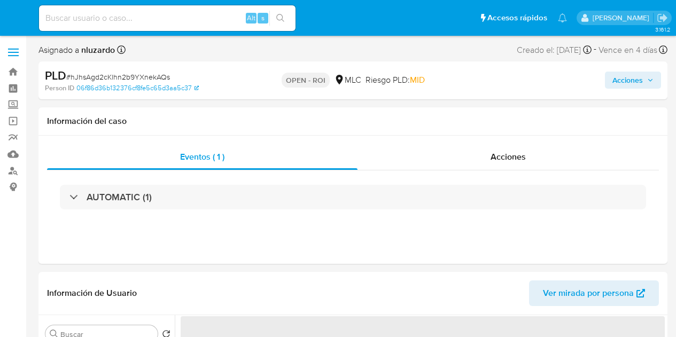 This screenshot has height=337, width=676. What do you see at coordinates (588, 293) in the screenshot?
I see `span: Ver mirada por persona` at bounding box center [588, 293].